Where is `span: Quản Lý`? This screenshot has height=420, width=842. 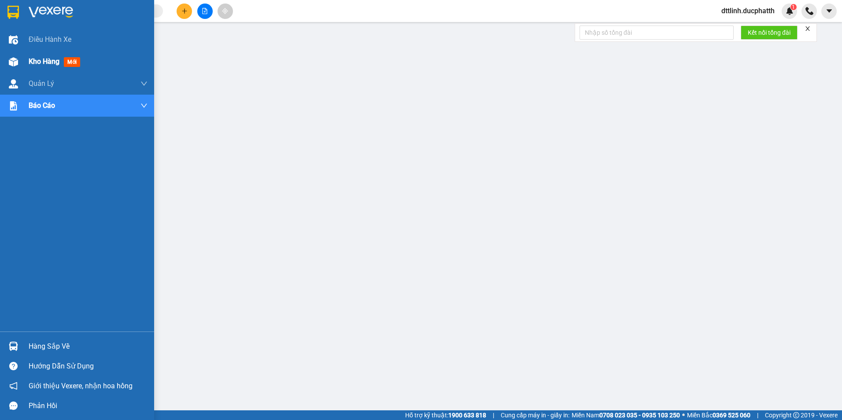
span: Quản Lý is located at coordinates (41, 83).